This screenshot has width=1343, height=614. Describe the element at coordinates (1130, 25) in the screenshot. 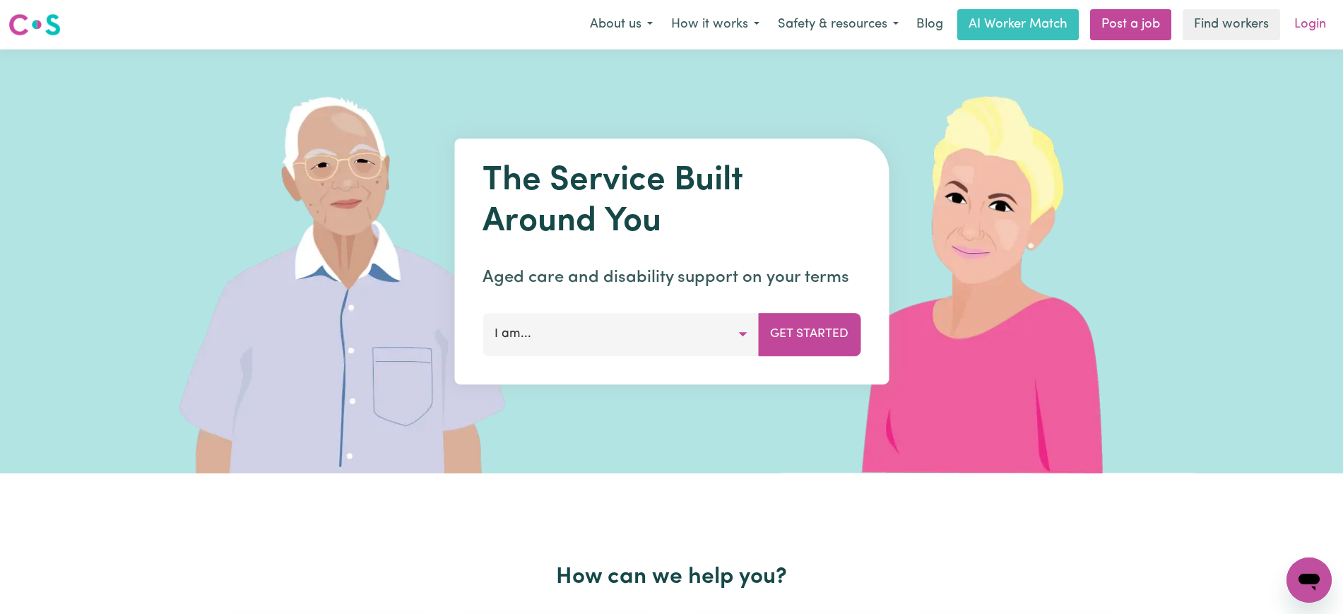

I see `a: Post a job` at that location.